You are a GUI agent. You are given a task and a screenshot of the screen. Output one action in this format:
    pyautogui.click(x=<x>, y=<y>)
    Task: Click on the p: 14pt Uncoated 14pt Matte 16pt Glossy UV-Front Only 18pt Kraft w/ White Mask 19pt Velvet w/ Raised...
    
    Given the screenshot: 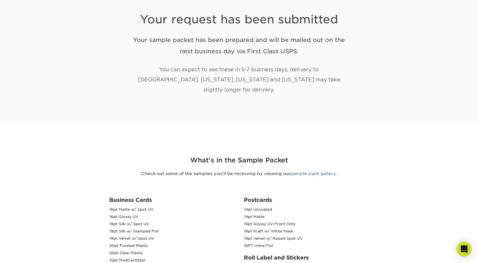 What is the action you would take?
    pyautogui.click(x=306, y=228)
    